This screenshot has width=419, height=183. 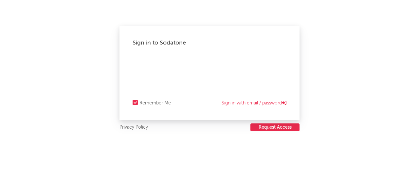 I want to click on div: Remember Me, so click(x=155, y=103).